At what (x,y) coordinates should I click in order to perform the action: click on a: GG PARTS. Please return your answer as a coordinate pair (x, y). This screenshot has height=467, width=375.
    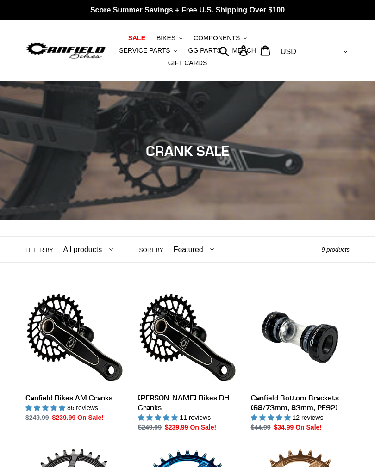
    Looking at the image, I should click on (205, 50).